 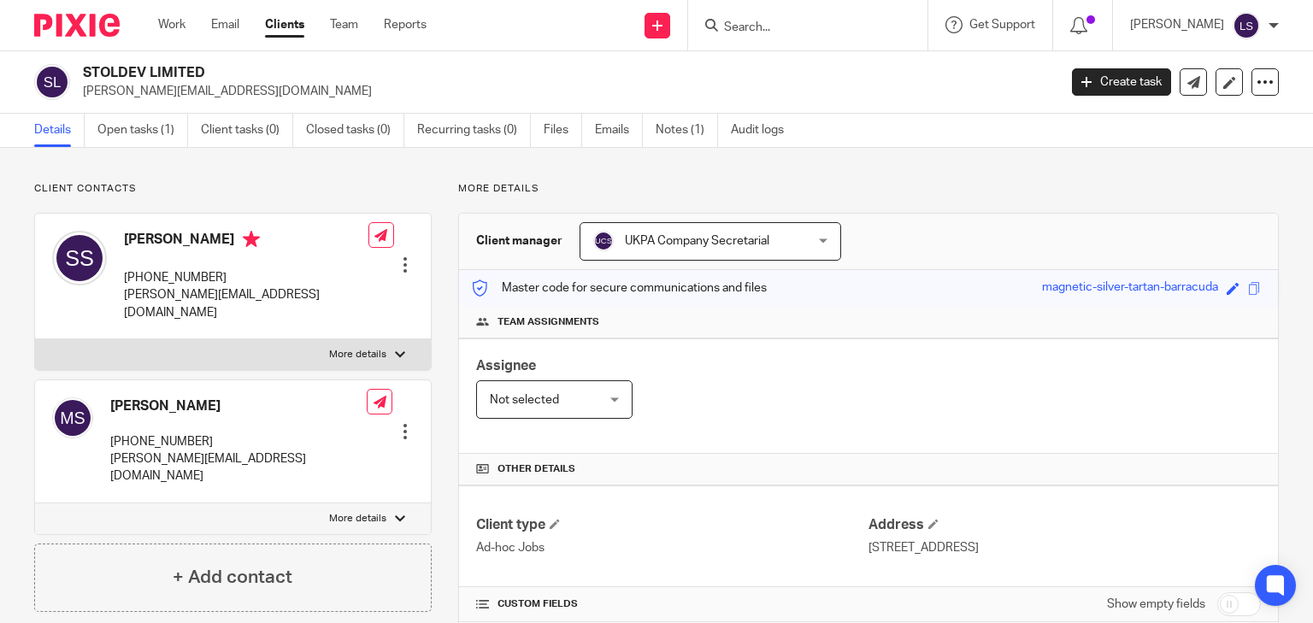 What do you see at coordinates (251, 239) in the screenshot?
I see `i: Primary` at bounding box center [251, 239].